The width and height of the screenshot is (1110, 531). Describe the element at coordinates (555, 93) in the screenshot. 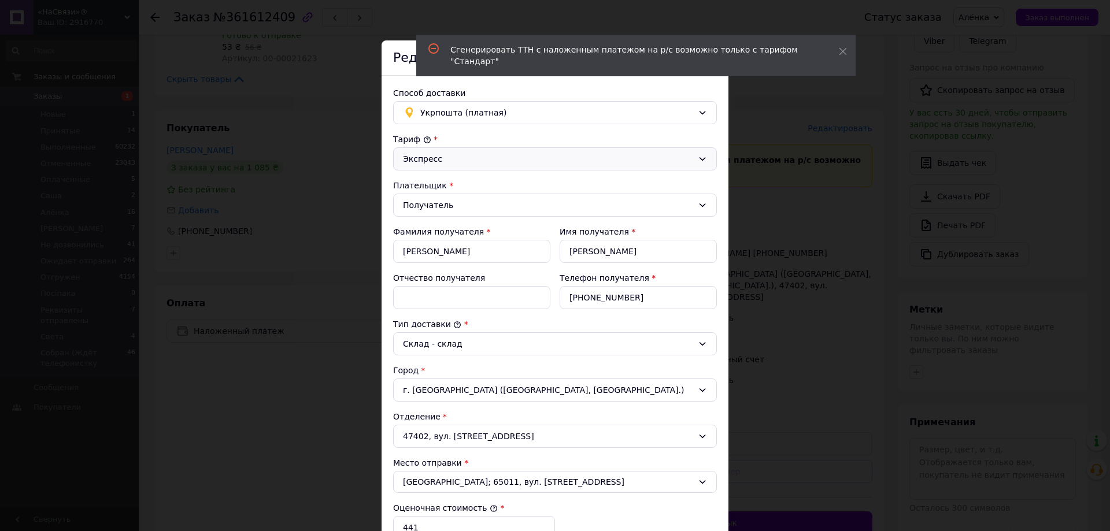

I see `div: Способ доставки` at that location.